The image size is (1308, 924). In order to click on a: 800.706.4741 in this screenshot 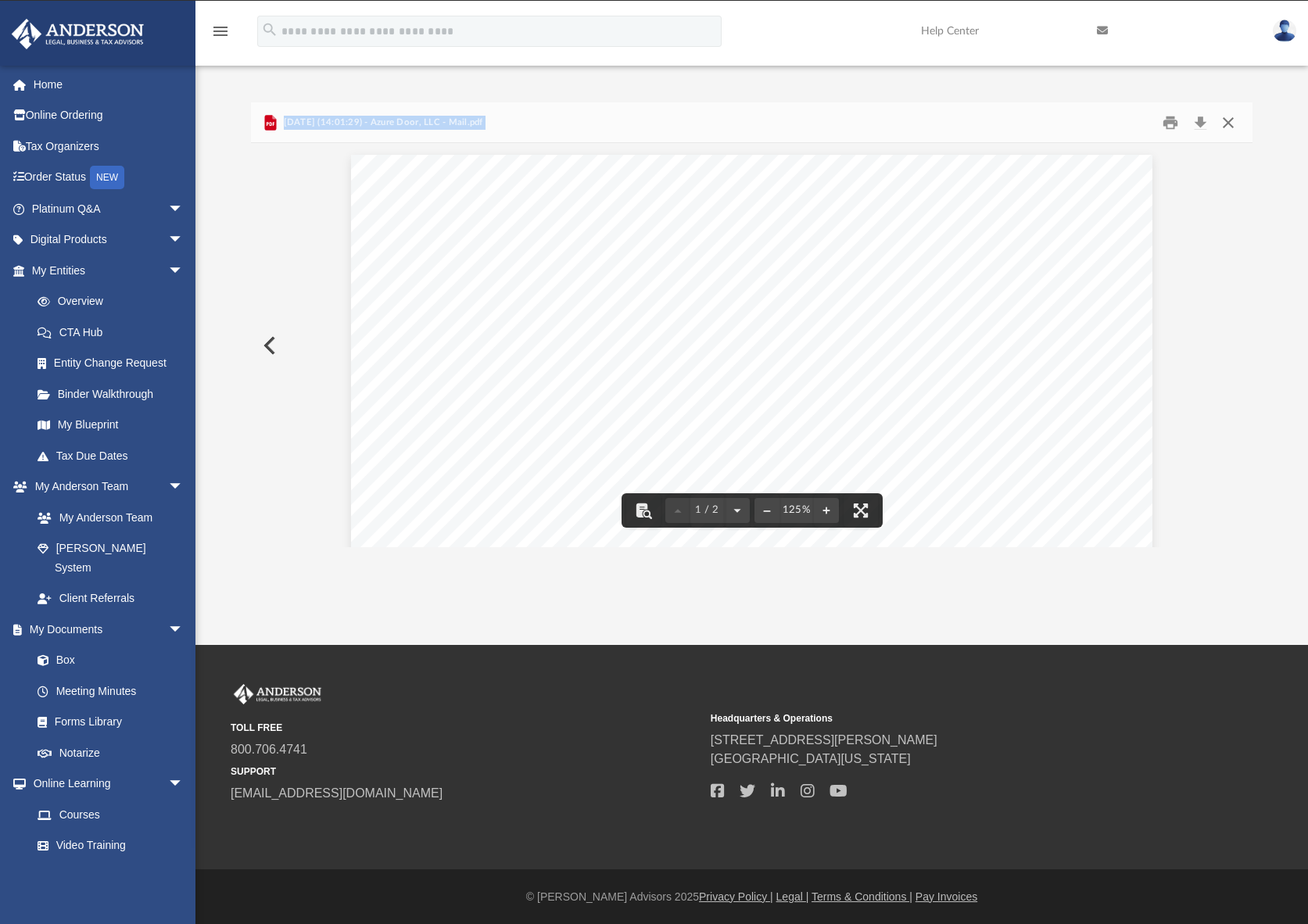, I will do `click(269, 749)`.